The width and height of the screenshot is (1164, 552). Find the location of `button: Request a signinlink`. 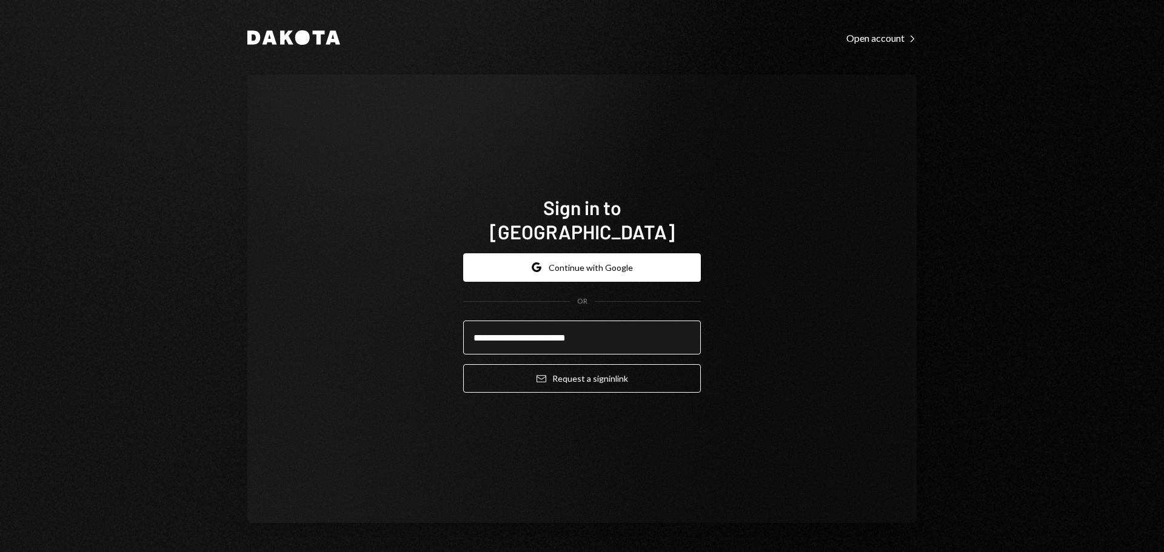

button: Request a signinlink is located at coordinates (582, 378).